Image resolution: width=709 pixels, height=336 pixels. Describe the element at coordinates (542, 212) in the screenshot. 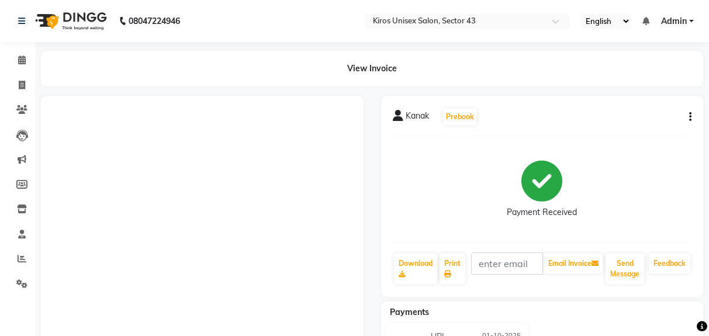

I see `div: Payment Received` at that location.